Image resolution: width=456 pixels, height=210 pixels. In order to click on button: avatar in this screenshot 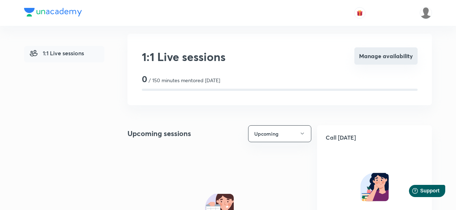, I will do `click(360, 13)`.